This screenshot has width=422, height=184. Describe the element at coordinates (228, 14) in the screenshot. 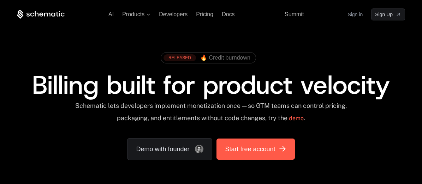

I see `a: Docs` at that location.